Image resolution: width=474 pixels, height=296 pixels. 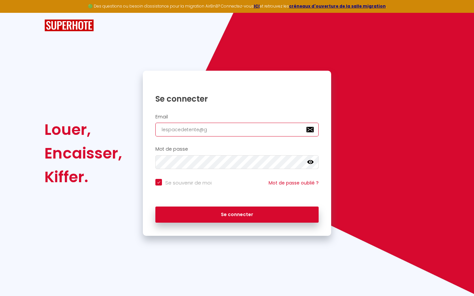 I want to click on button: Se connecter, so click(x=237, y=215).